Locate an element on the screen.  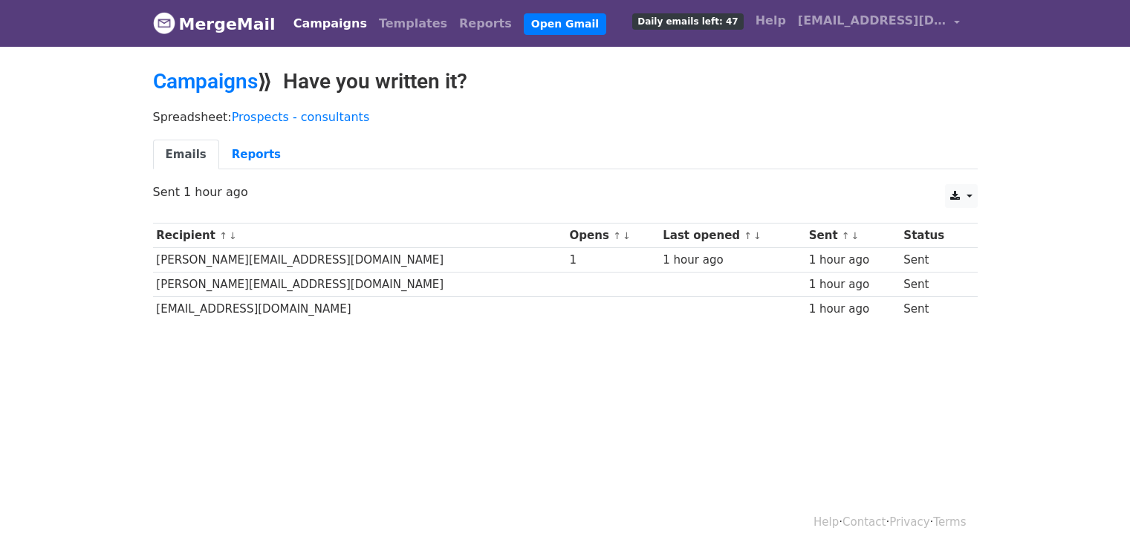
span: Daily emails left: 47 is located at coordinates (687, 22).